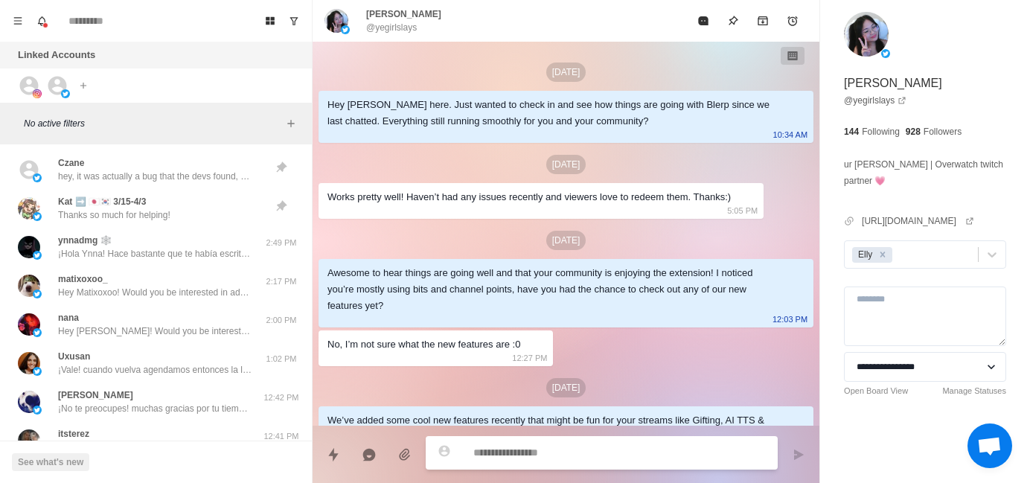 The height and width of the screenshot is (483, 1030). I want to click on p: matixoxoo_, so click(83, 279).